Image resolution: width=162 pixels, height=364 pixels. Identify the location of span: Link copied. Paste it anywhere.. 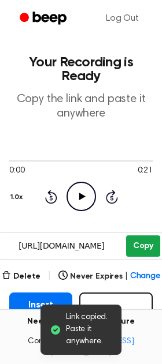
(89, 330).